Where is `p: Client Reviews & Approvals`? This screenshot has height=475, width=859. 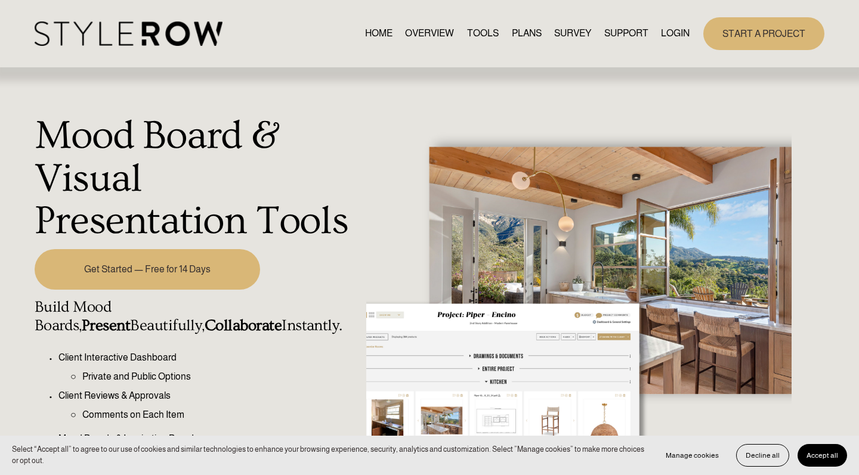
p: Client Reviews & Approvals is located at coordinates (209, 396).